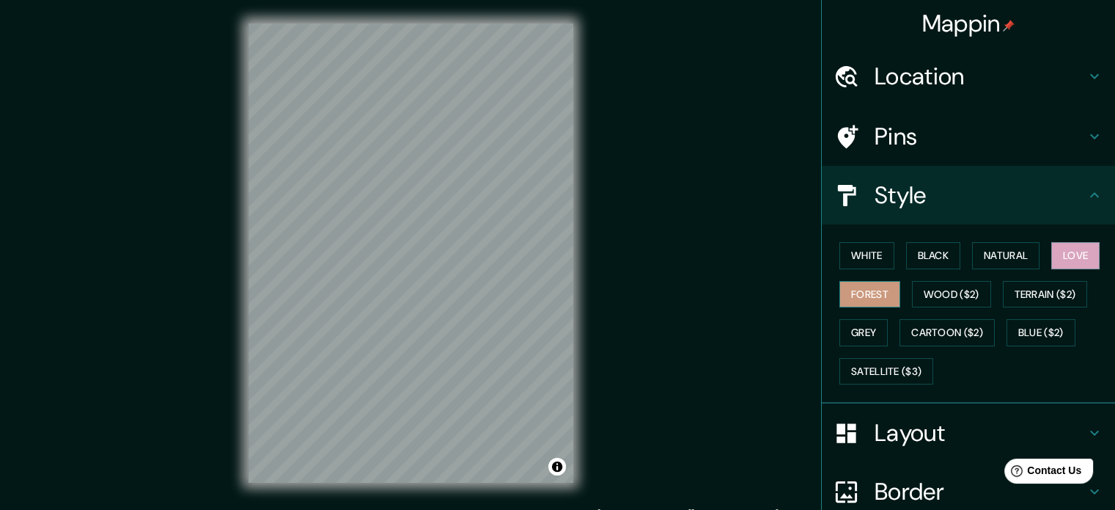  What do you see at coordinates (70, 18) in the screenshot?
I see `span: Contact Us` at bounding box center [70, 18].